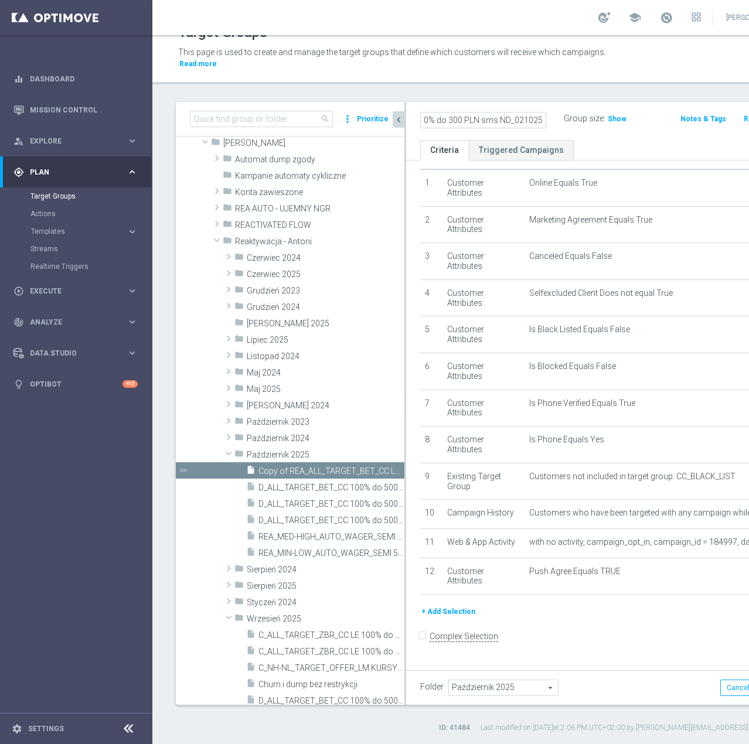 The width and height of the screenshot is (749, 744). What do you see at coordinates (521, 150) in the screenshot?
I see `a: Triggered Campaigns` at bounding box center [521, 150].